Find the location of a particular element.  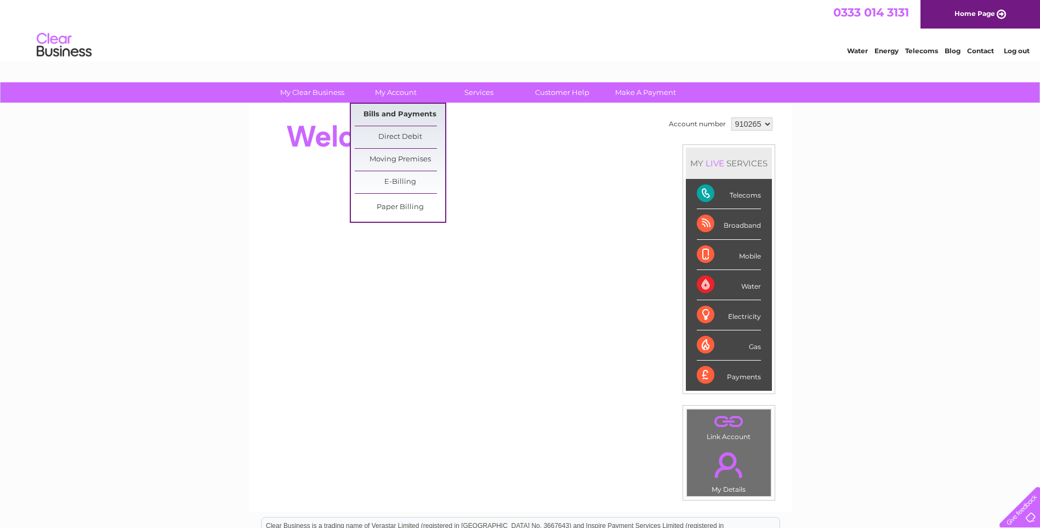

a: Water is located at coordinates (858, 50).